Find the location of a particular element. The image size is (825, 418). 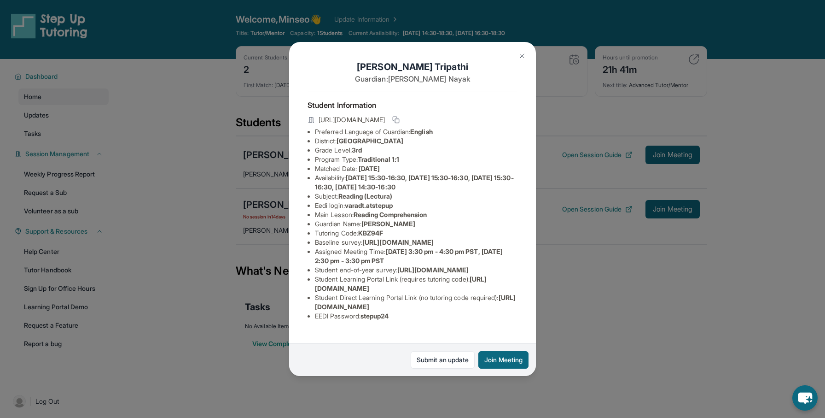

li: District: is located at coordinates (416, 141).